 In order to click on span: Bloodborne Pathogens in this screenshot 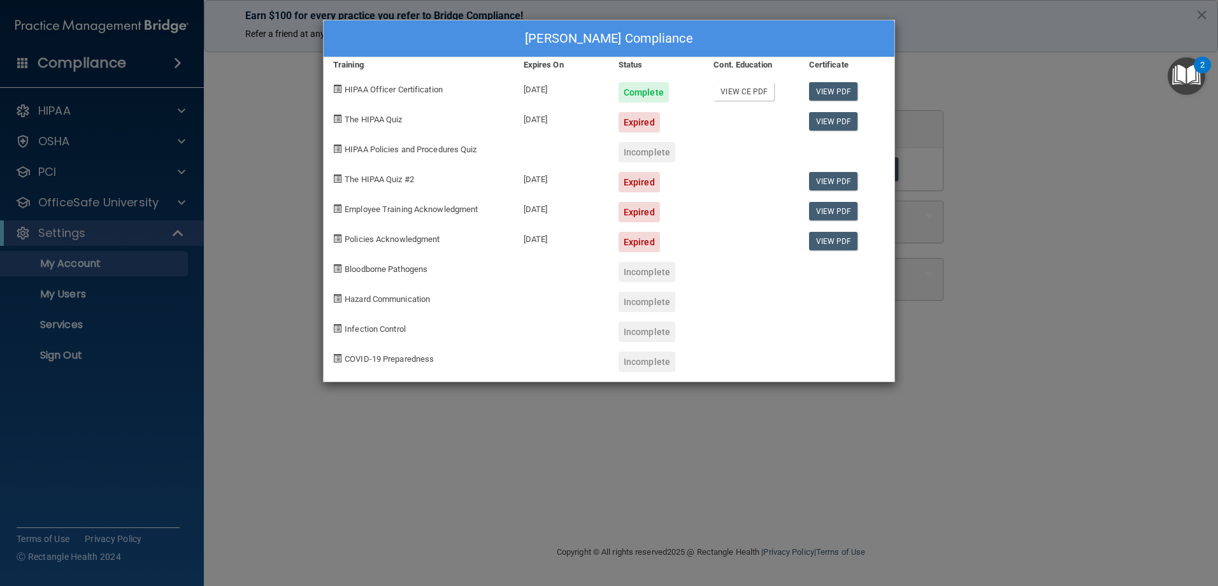, I will do `click(386, 269)`.